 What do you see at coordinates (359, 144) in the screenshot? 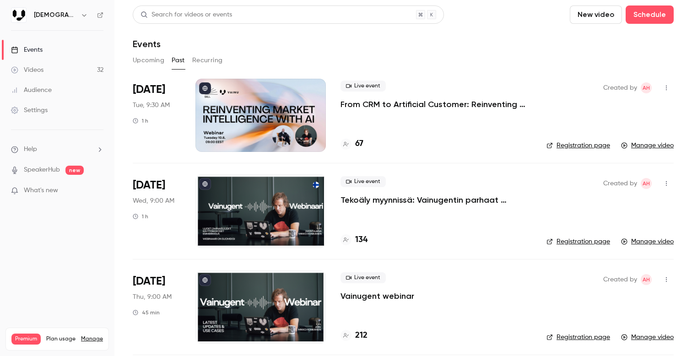
I see `h4: 67` at bounding box center [359, 144].